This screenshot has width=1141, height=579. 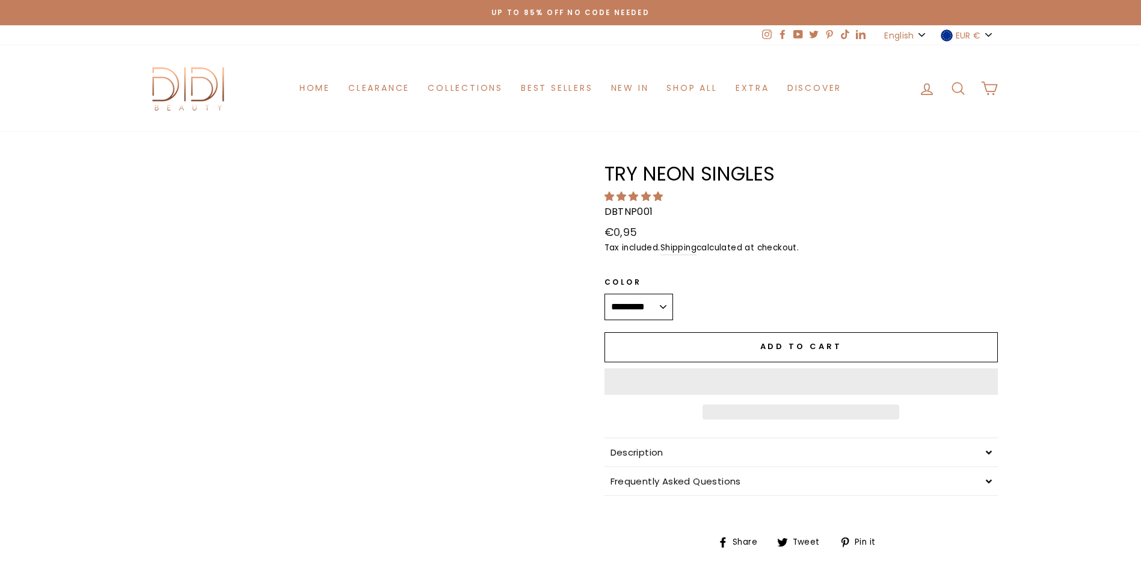 What do you see at coordinates (621, 232) in the screenshot?
I see `span: €0,95` at bounding box center [621, 232].